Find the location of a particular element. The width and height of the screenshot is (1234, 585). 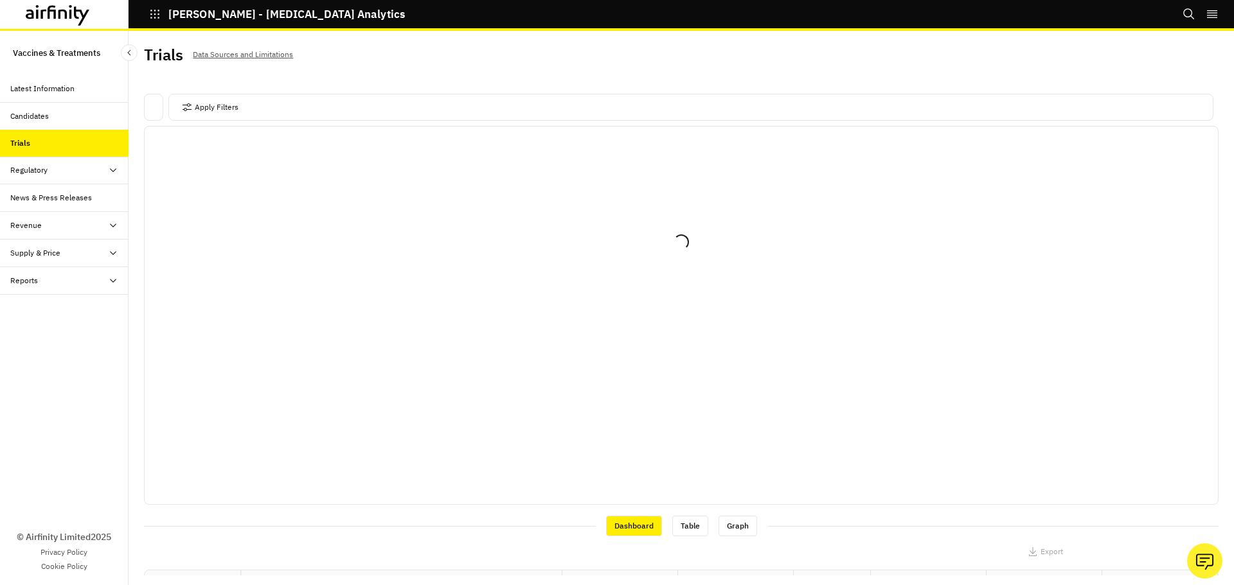

button: Apply Filters is located at coordinates (210, 107).